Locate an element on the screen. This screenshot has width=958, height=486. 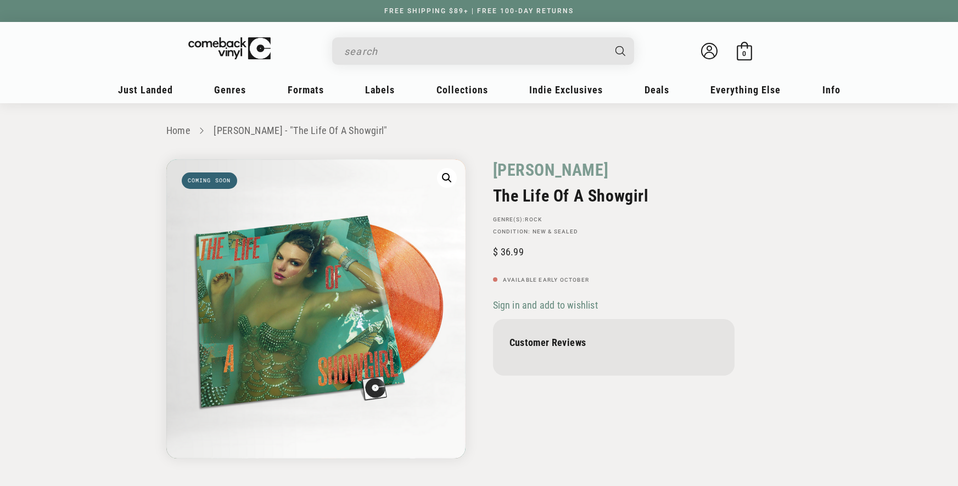
span: Just Landed is located at coordinates (145, 89).